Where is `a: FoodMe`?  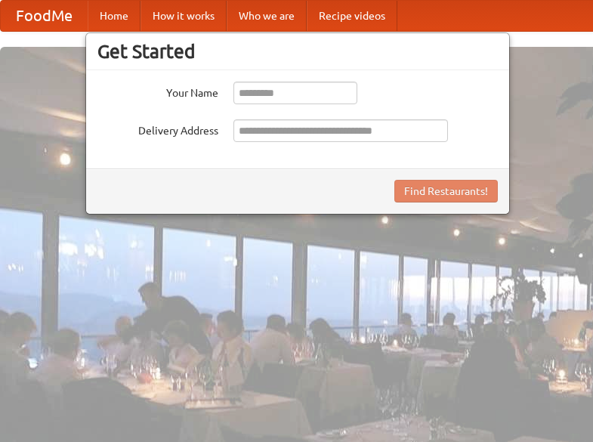
a: FoodMe is located at coordinates (44, 16).